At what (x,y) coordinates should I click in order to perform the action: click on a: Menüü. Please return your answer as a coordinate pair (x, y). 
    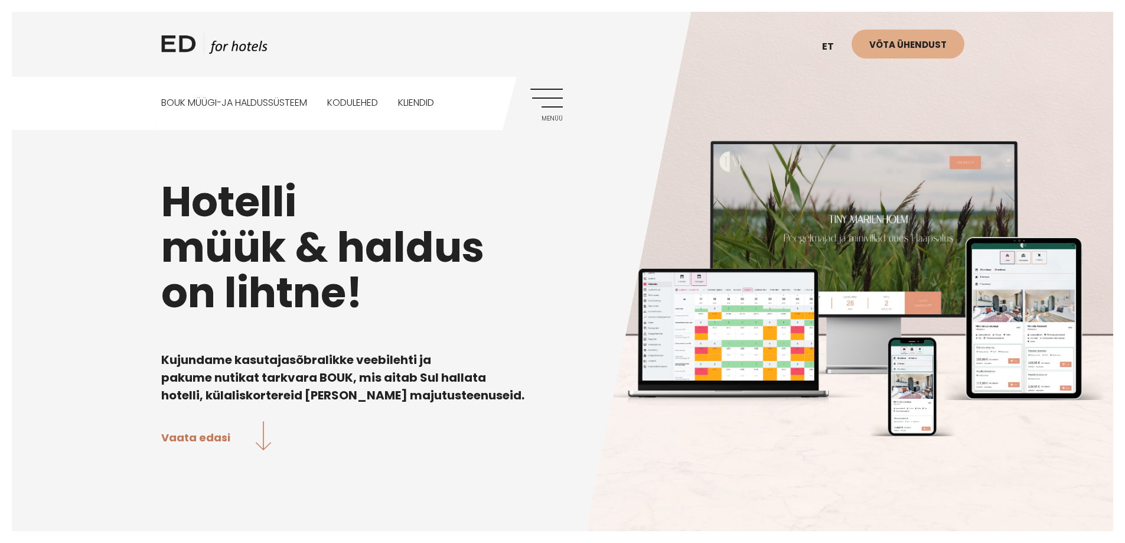
    Looking at the image, I should click on (546, 105).